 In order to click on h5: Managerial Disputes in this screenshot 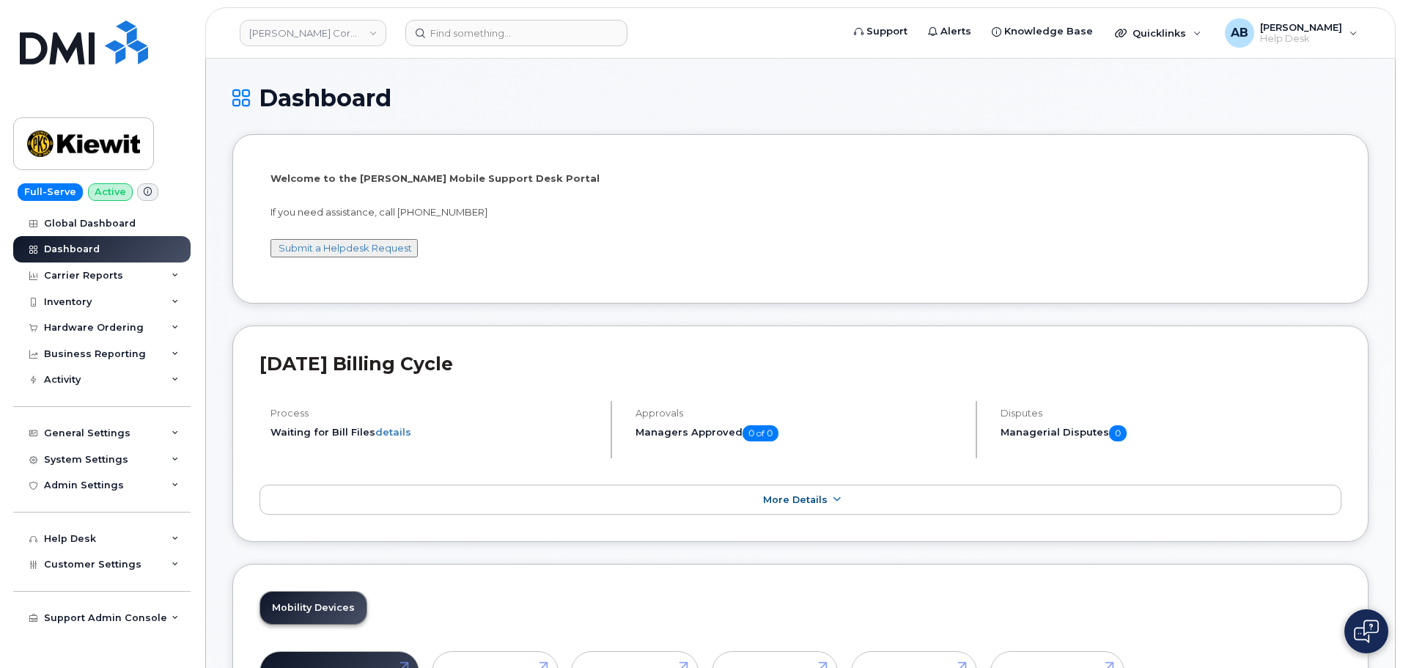, I will do `click(1171, 433)`.